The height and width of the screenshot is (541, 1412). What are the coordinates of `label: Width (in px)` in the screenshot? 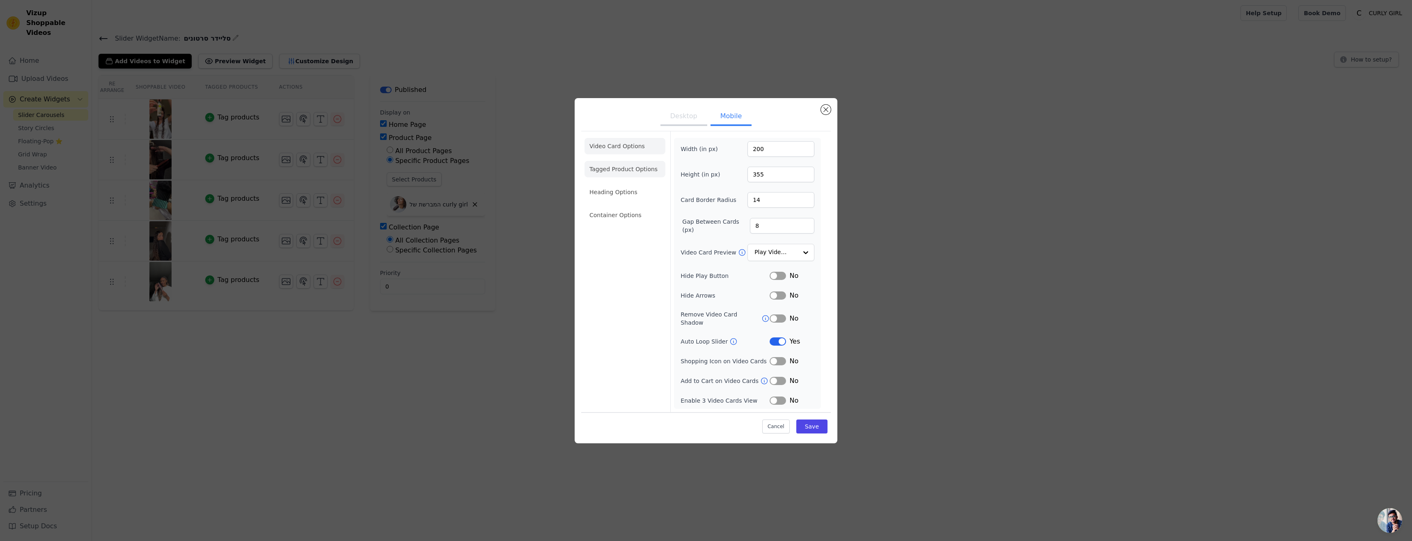 It's located at (703, 149).